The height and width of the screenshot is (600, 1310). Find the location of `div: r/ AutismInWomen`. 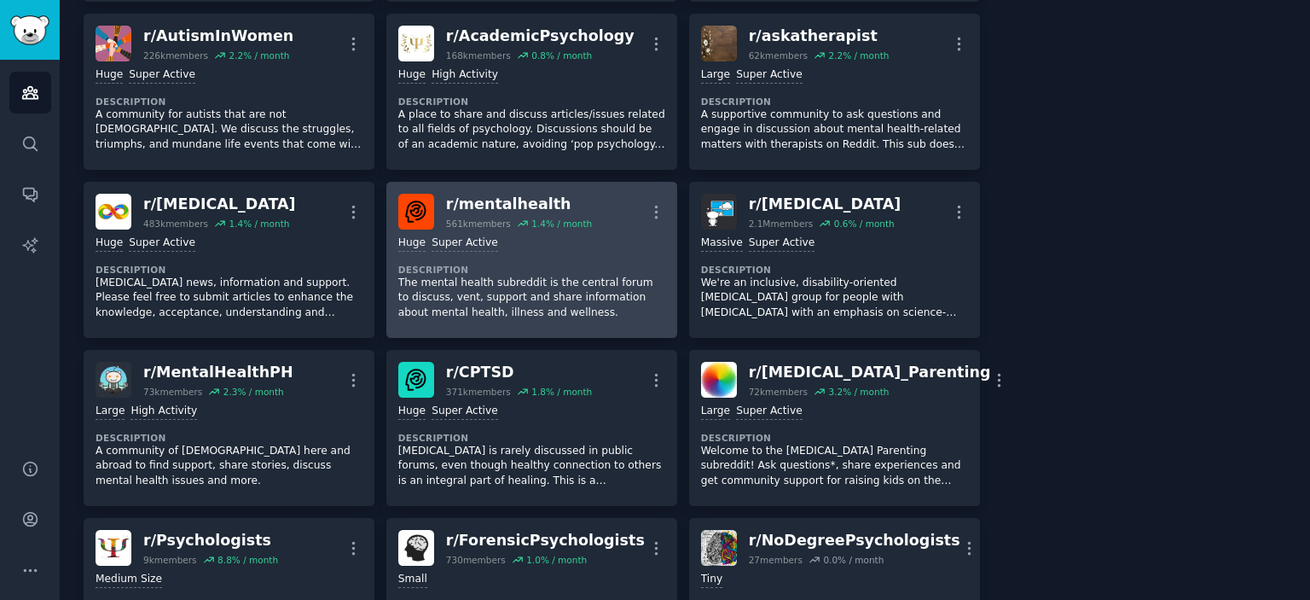

div: r/ AutismInWomen is located at coordinates (218, 36).